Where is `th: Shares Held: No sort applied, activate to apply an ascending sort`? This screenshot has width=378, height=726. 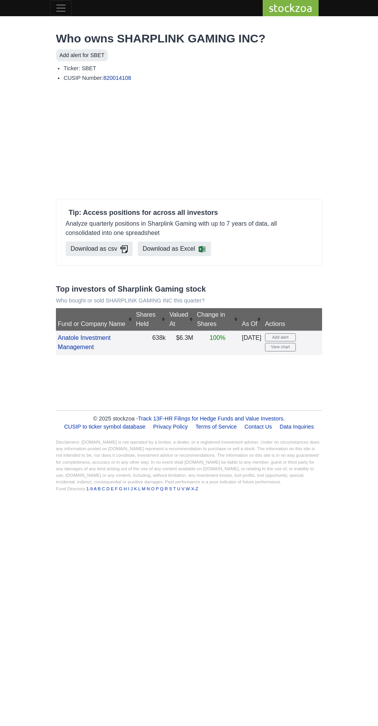
th: Shares Held: No sort applied, activate to apply an ascending sort is located at coordinates (151, 319).